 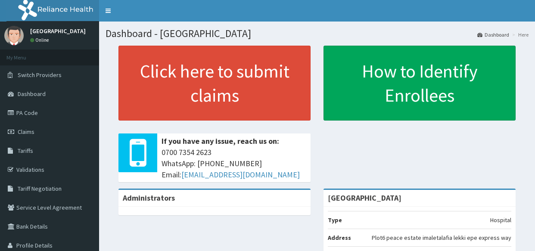 What do you see at coordinates (25, 151) in the screenshot?
I see `span: Tariffs` at bounding box center [25, 151].